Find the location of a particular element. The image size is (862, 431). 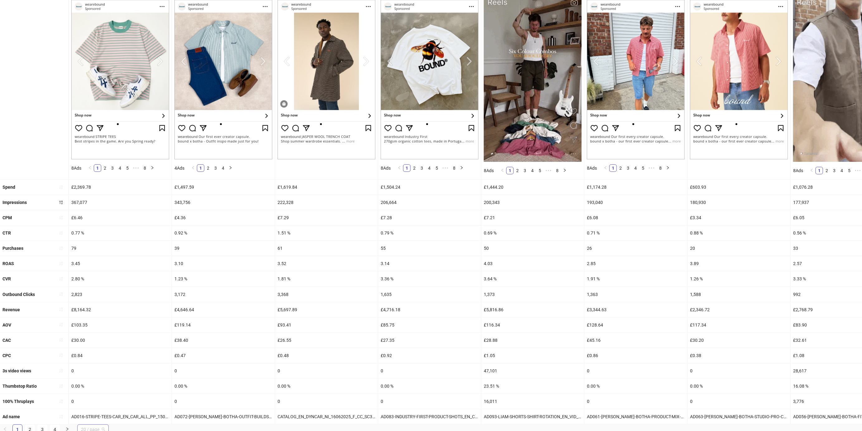

b: CPC is located at coordinates (7, 355).